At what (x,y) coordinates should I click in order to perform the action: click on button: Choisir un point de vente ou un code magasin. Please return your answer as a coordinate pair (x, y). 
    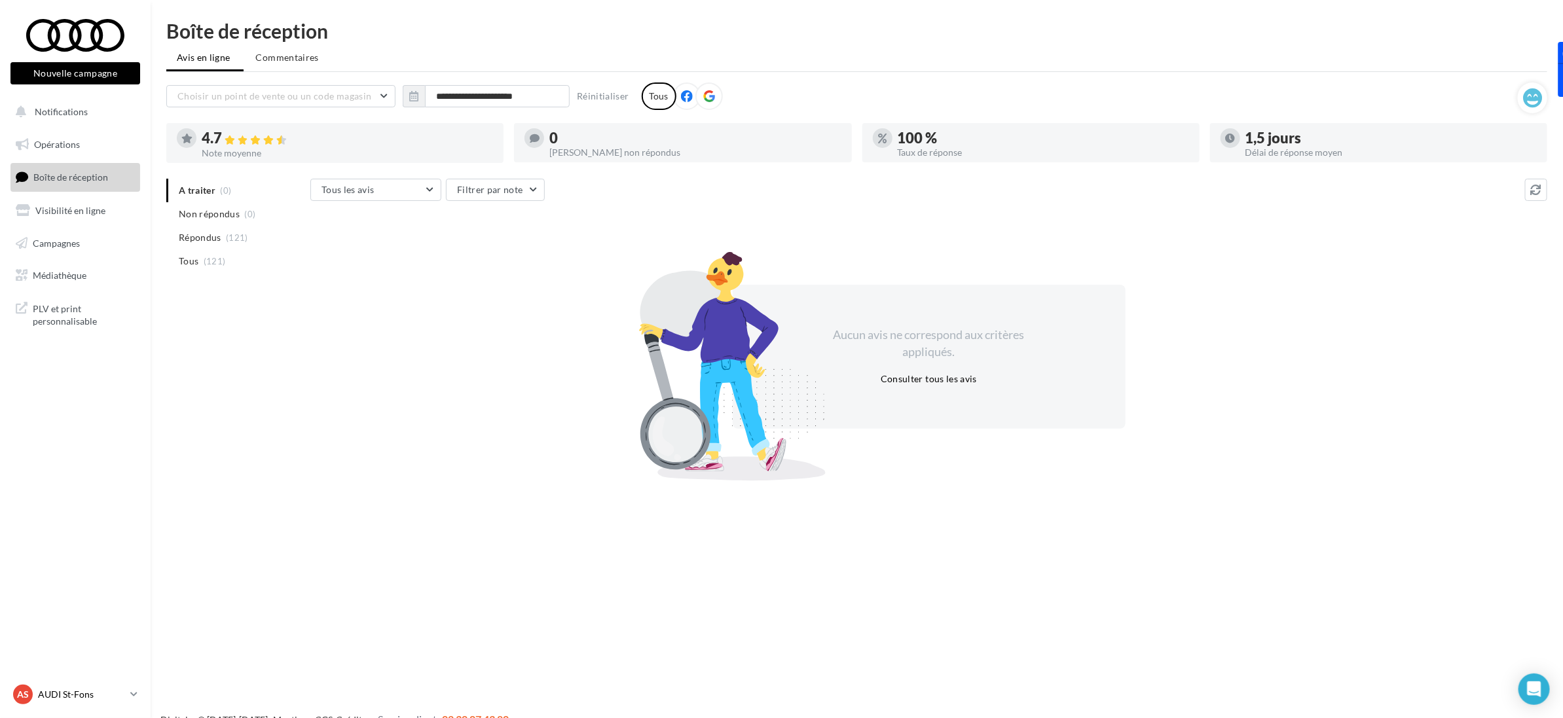
    Looking at the image, I should click on (281, 96).